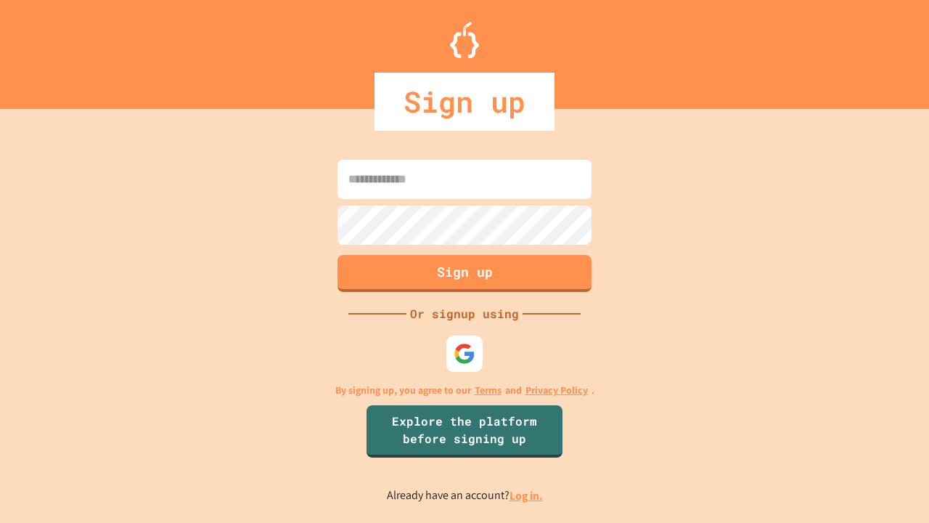  What do you see at coordinates (465, 354) in the screenshot?
I see `img: google-icon.svg` at bounding box center [465, 354].